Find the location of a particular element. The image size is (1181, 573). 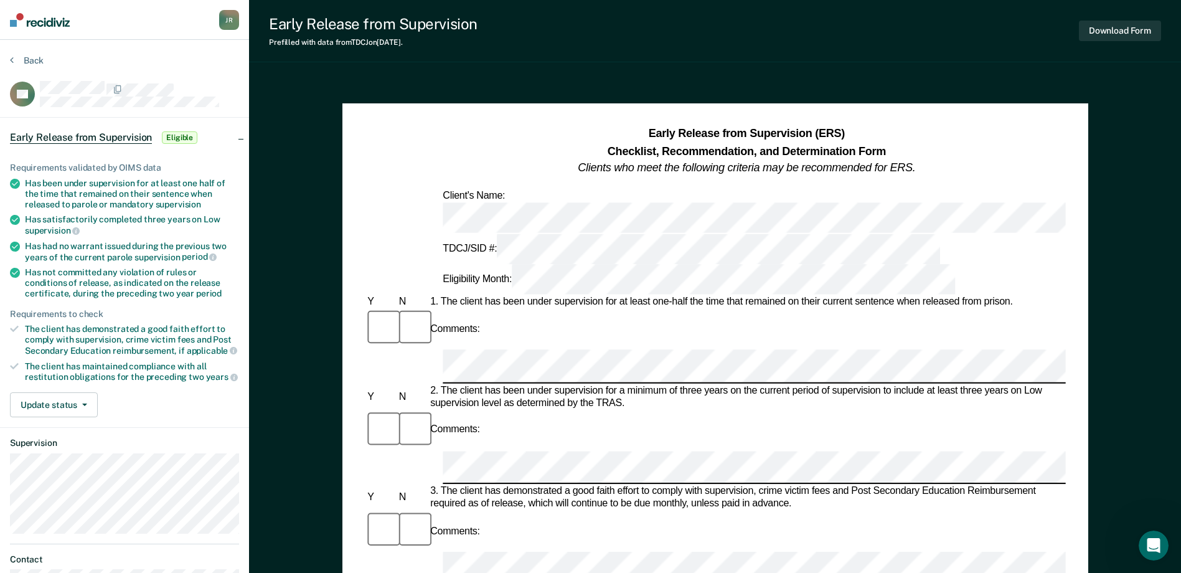

button: JR is located at coordinates (229, 20).